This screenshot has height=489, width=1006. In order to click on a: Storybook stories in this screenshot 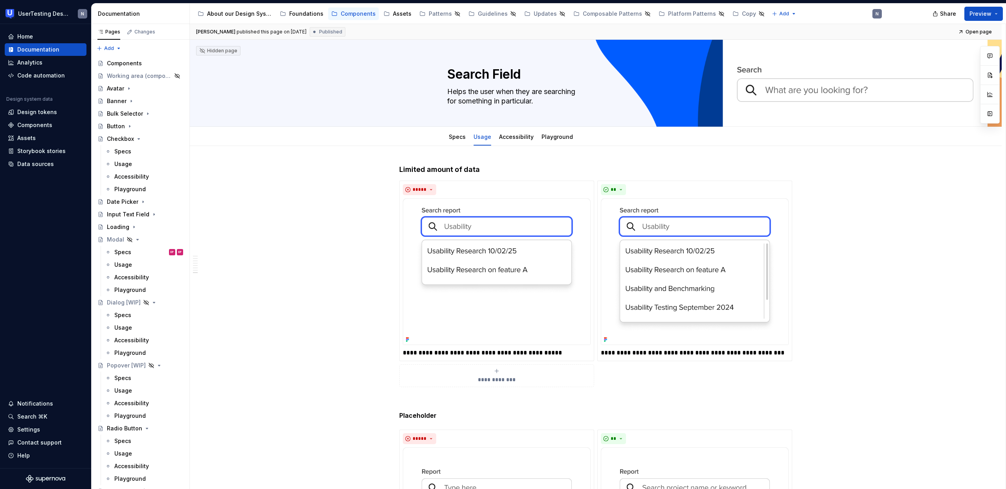, I will do `click(46, 151)`.